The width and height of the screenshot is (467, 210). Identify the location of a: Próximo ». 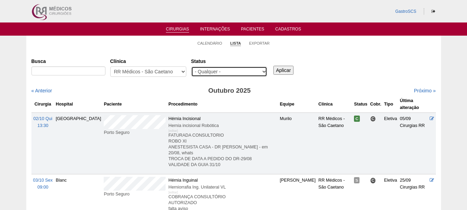
(424, 91).